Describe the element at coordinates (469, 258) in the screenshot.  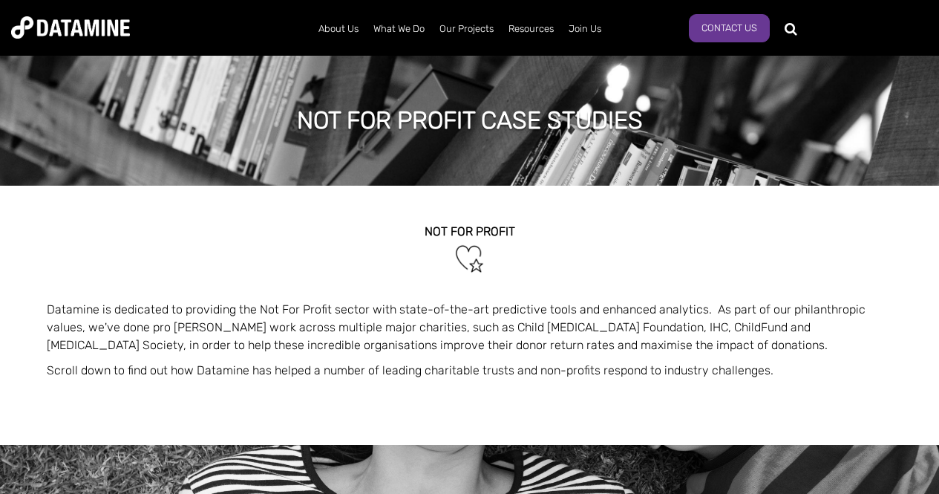
I see `img: Not For Profit-1` at that location.